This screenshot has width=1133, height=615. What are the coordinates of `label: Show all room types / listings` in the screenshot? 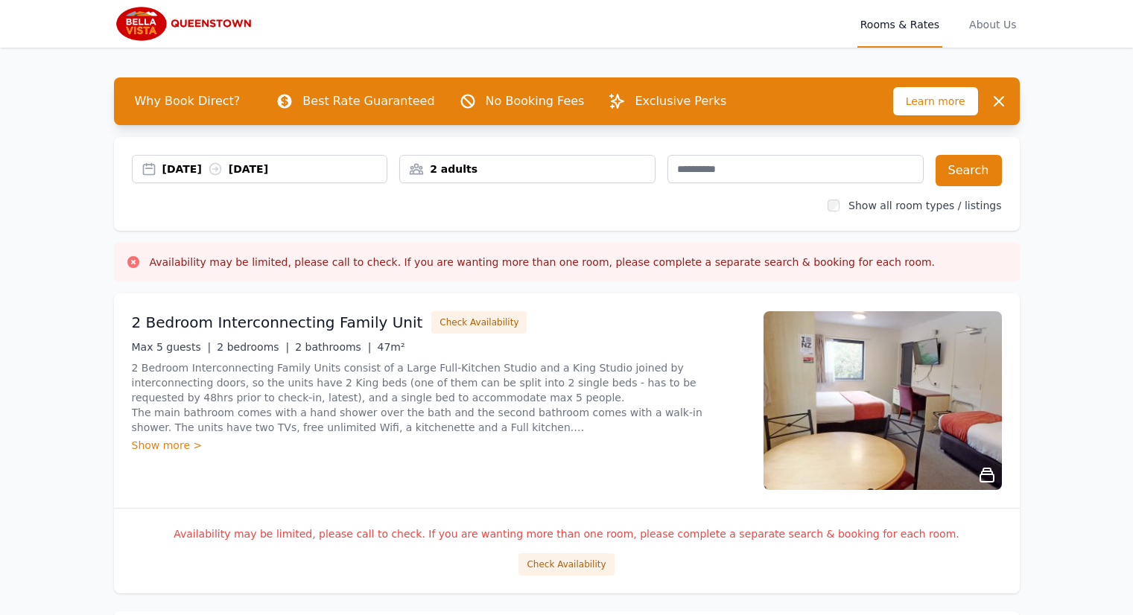 It's located at (925, 206).